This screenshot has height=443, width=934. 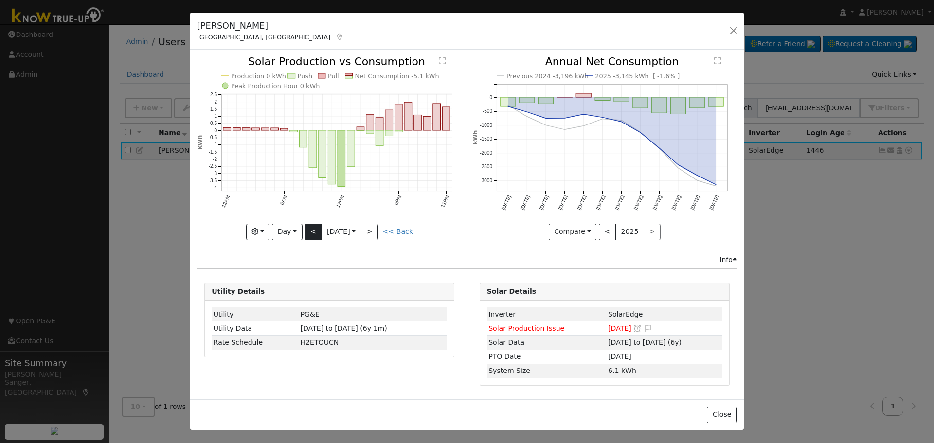 I want to click on td: Rate Schedule, so click(x=255, y=342).